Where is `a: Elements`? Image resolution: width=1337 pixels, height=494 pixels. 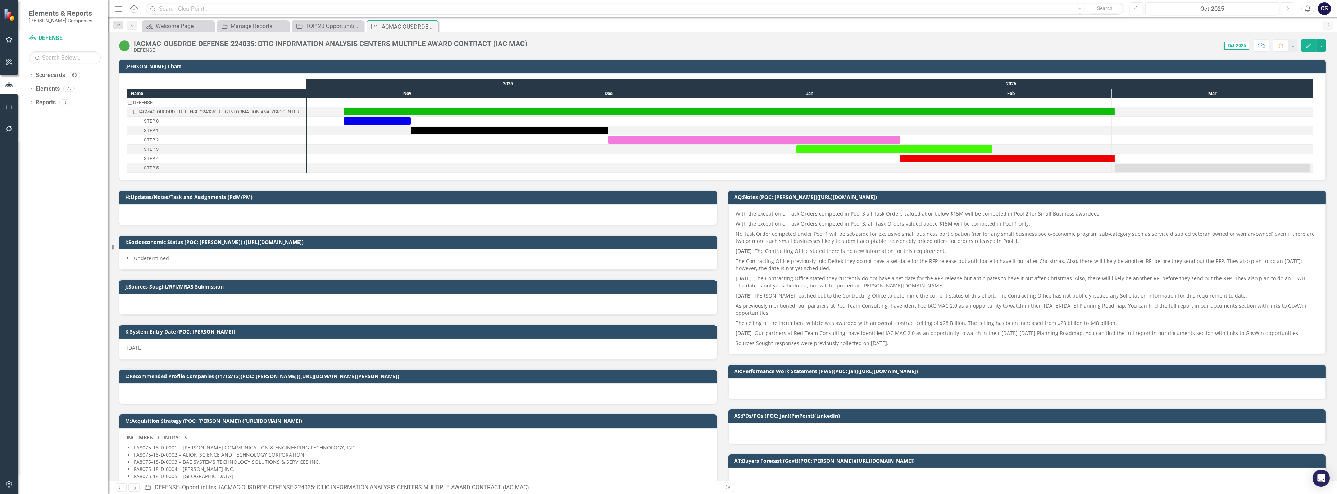
a: Elements is located at coordinates (47, 89).